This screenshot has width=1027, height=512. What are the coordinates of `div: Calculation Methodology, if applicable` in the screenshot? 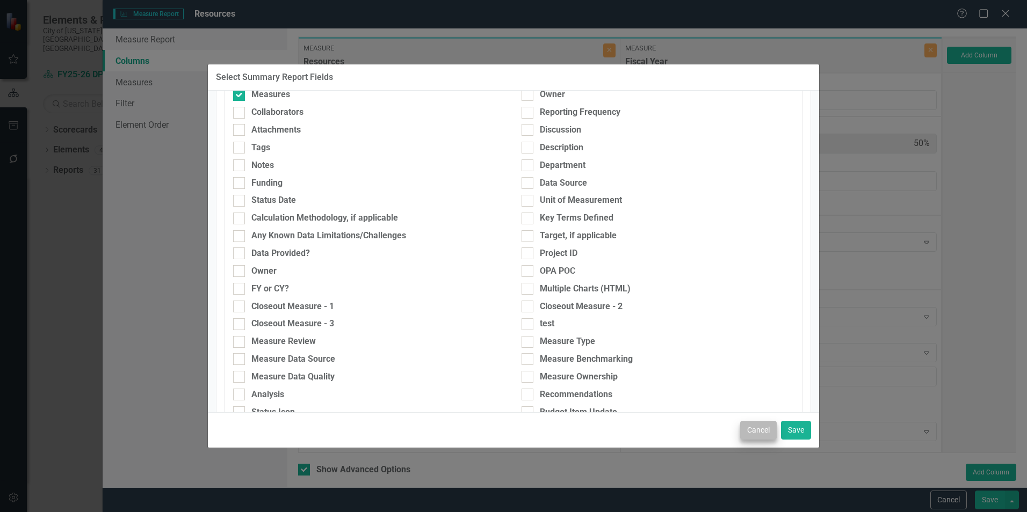 It's located at (324, 218).